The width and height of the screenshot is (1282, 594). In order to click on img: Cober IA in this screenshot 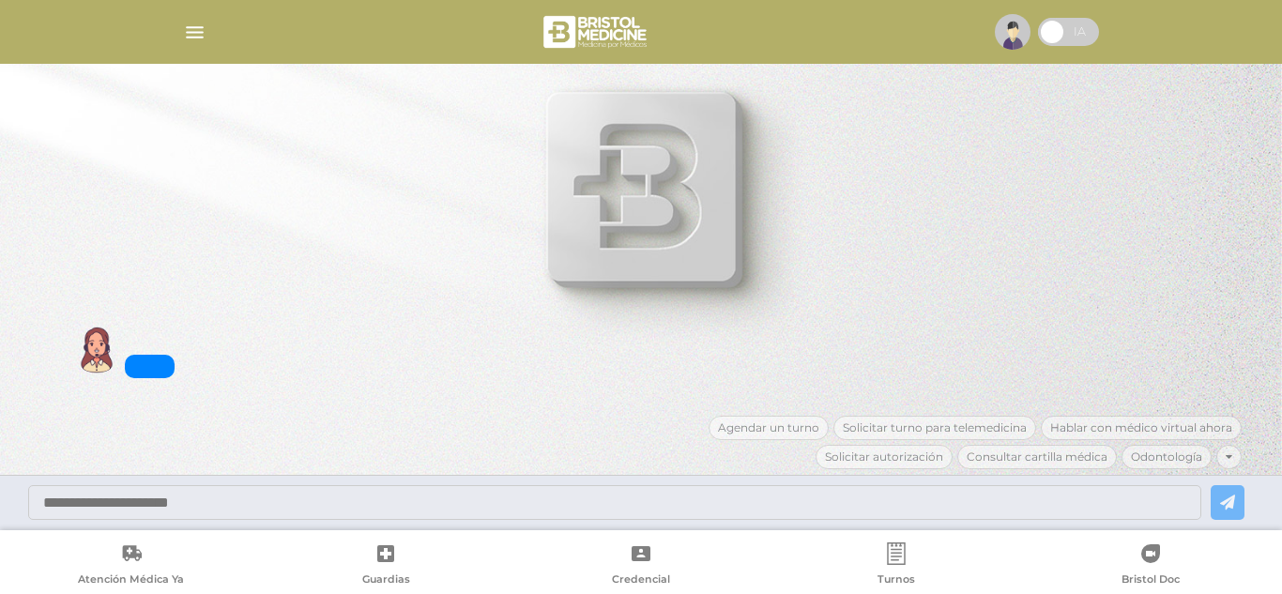, I will do `click(97, 350)`.